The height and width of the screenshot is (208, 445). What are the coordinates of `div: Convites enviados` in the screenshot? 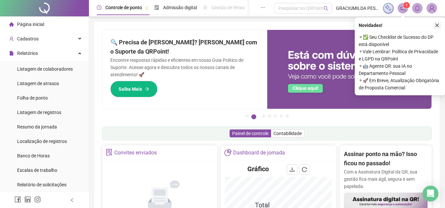 It's located at (135, 153).